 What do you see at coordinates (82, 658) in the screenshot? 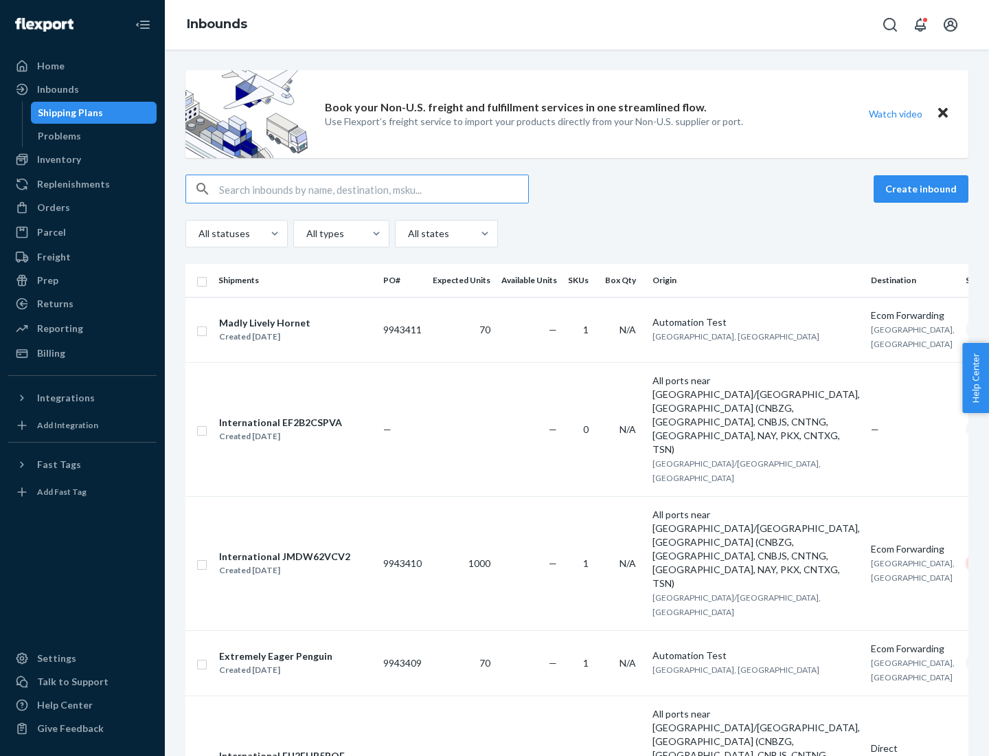
I see `a: Settings` at bounding box center [82, 658].